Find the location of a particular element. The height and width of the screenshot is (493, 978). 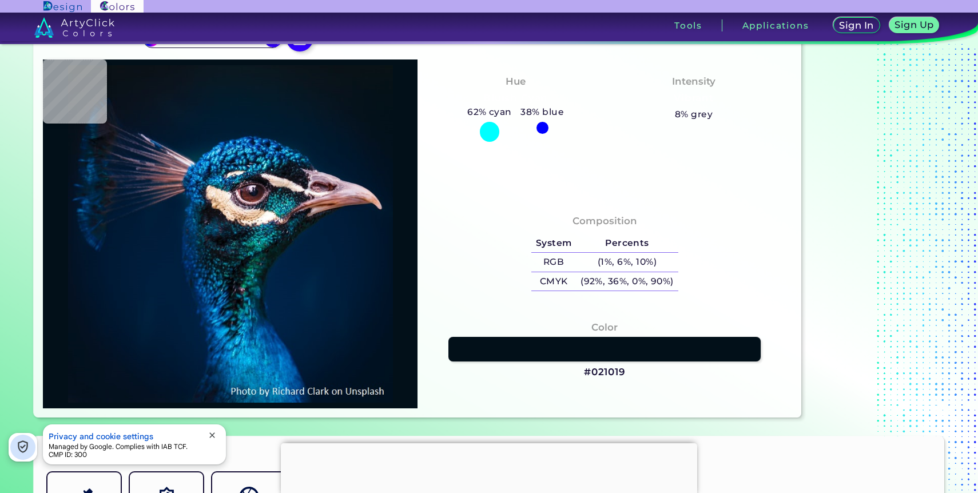

img: ArtyClick Design logo is located at coordinates (62, 6).